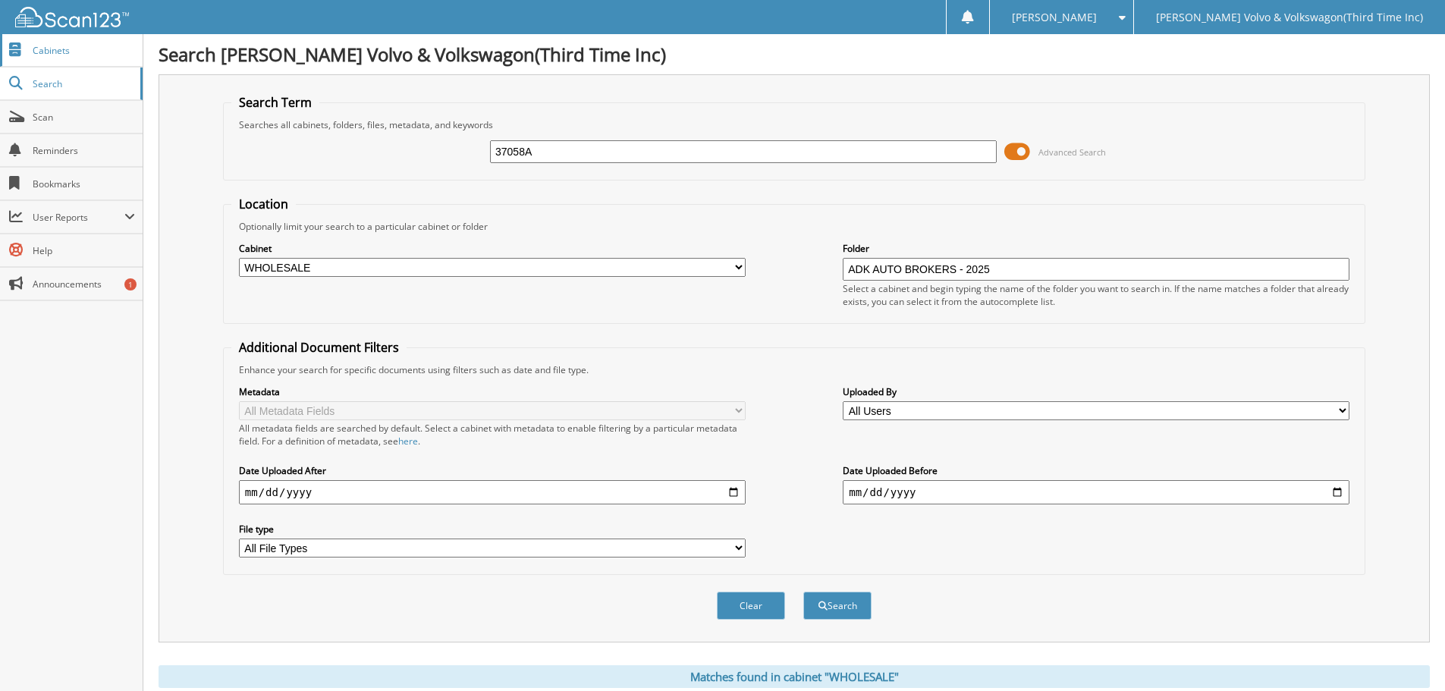 This screenshot has height=691, width=1445. I want to click on label: Metadata, so click(492, 391).